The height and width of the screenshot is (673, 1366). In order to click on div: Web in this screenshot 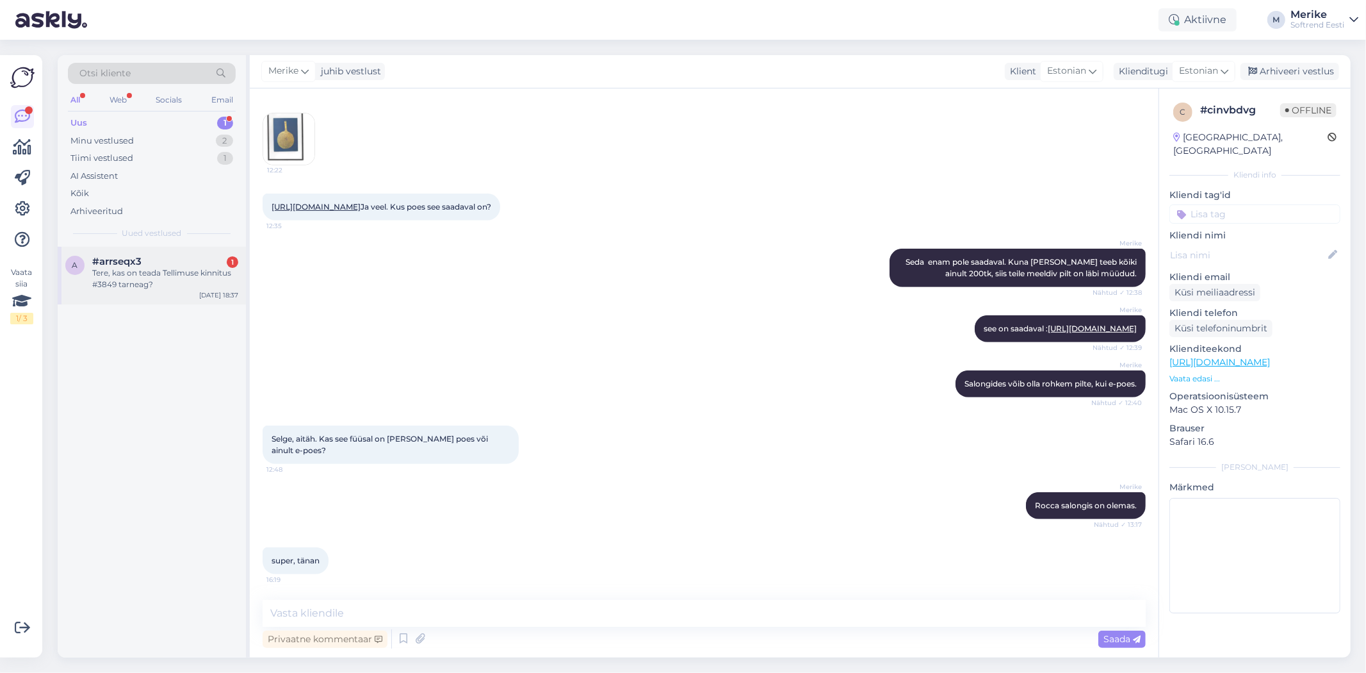, I will do `click(118, 100)`.